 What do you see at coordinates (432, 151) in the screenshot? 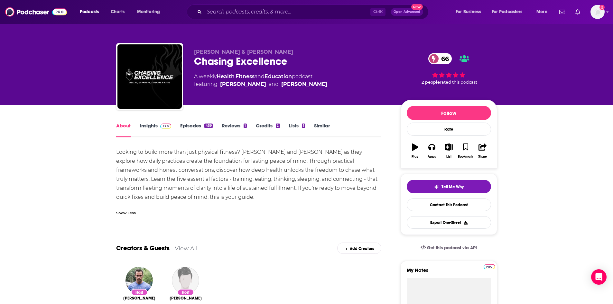
I see `button: Apps` at bounding box center [432, 151].